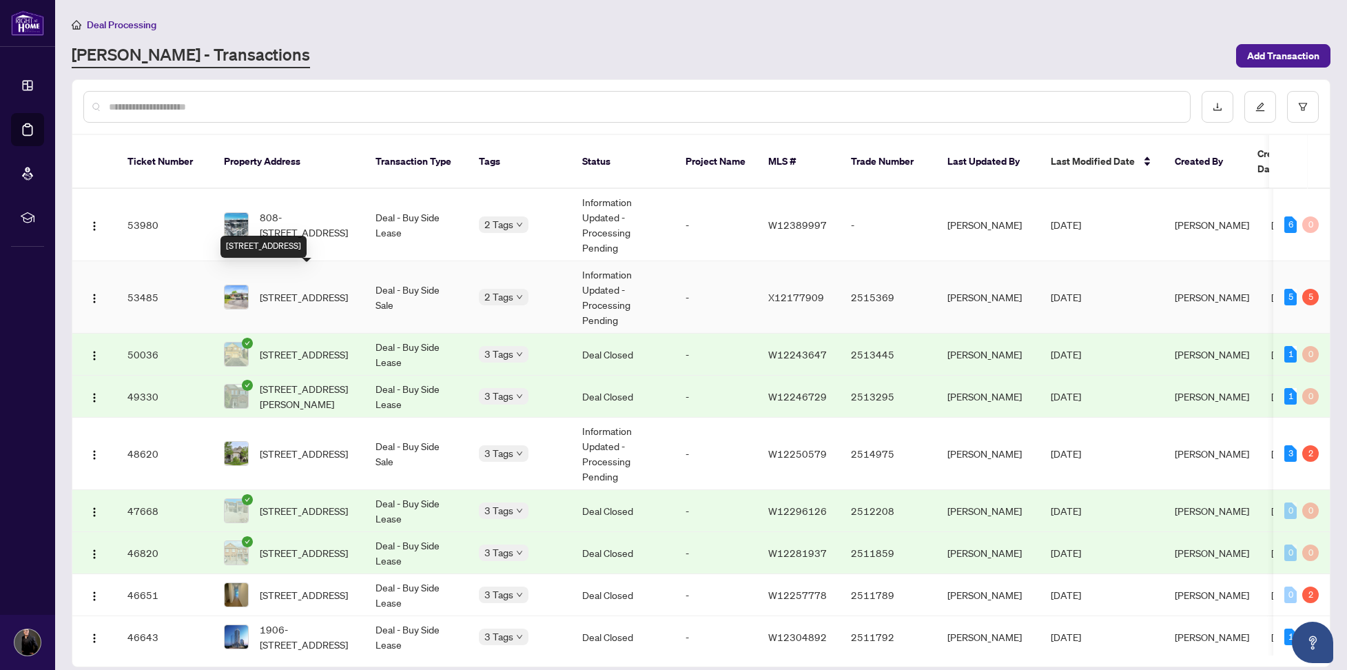 Image resolution: width=1347 pixels, height=670 pixels. Describe the element at coordinates (797, 354) in the screenshot. I see `span: W12243647` at that location.